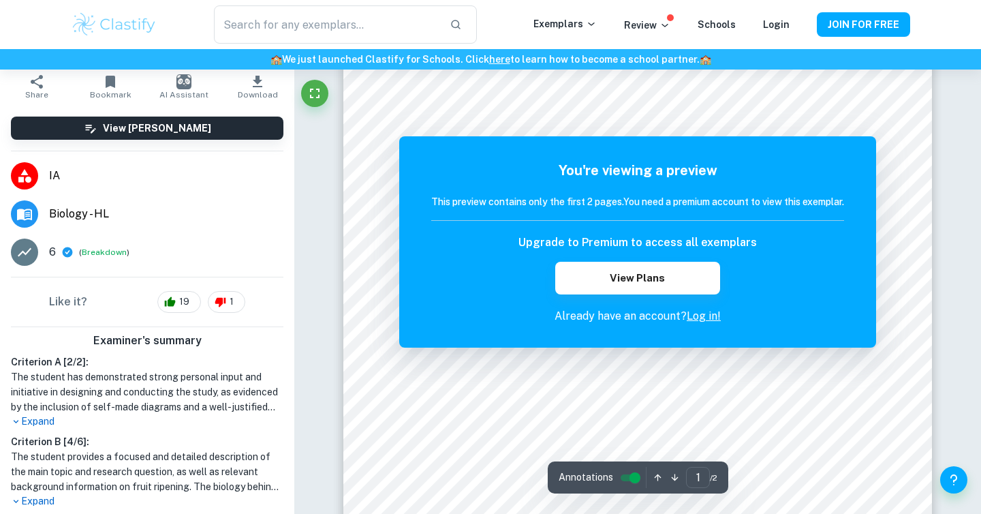 The width and height of the screenshot is (981, 514). Describe the element at coordinates (179, 302) in the screenshot. I see `div: 19` at that location.